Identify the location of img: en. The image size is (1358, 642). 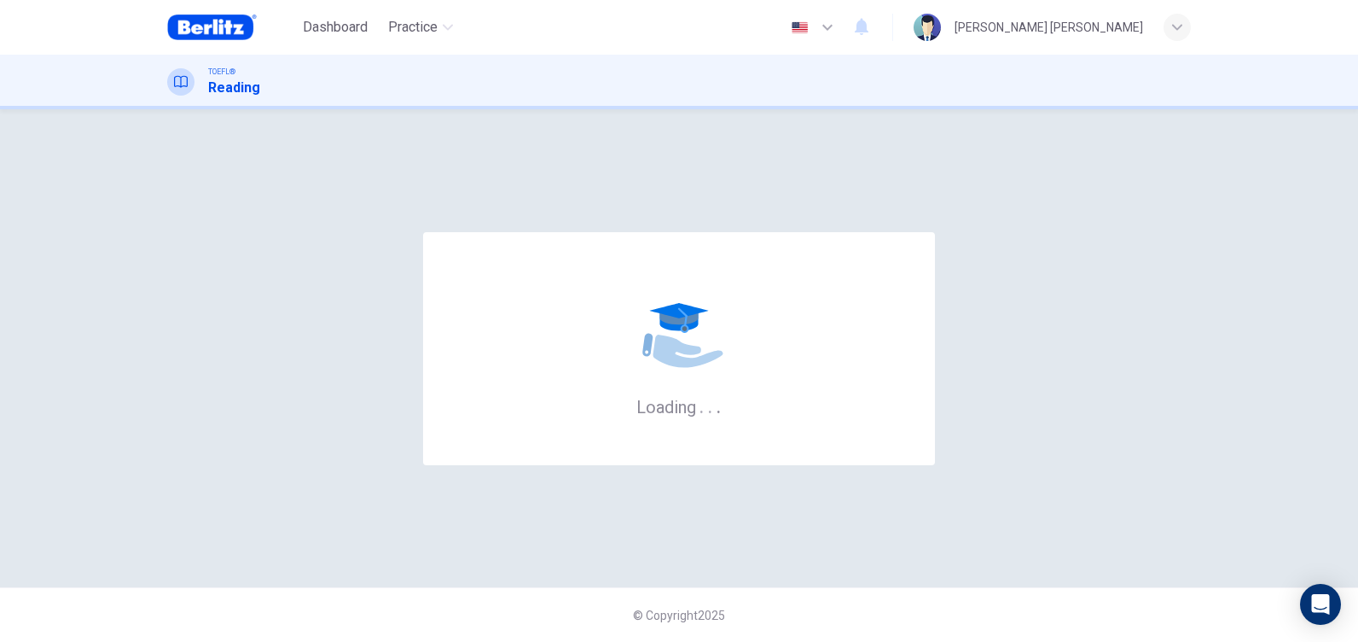
(800, 27).